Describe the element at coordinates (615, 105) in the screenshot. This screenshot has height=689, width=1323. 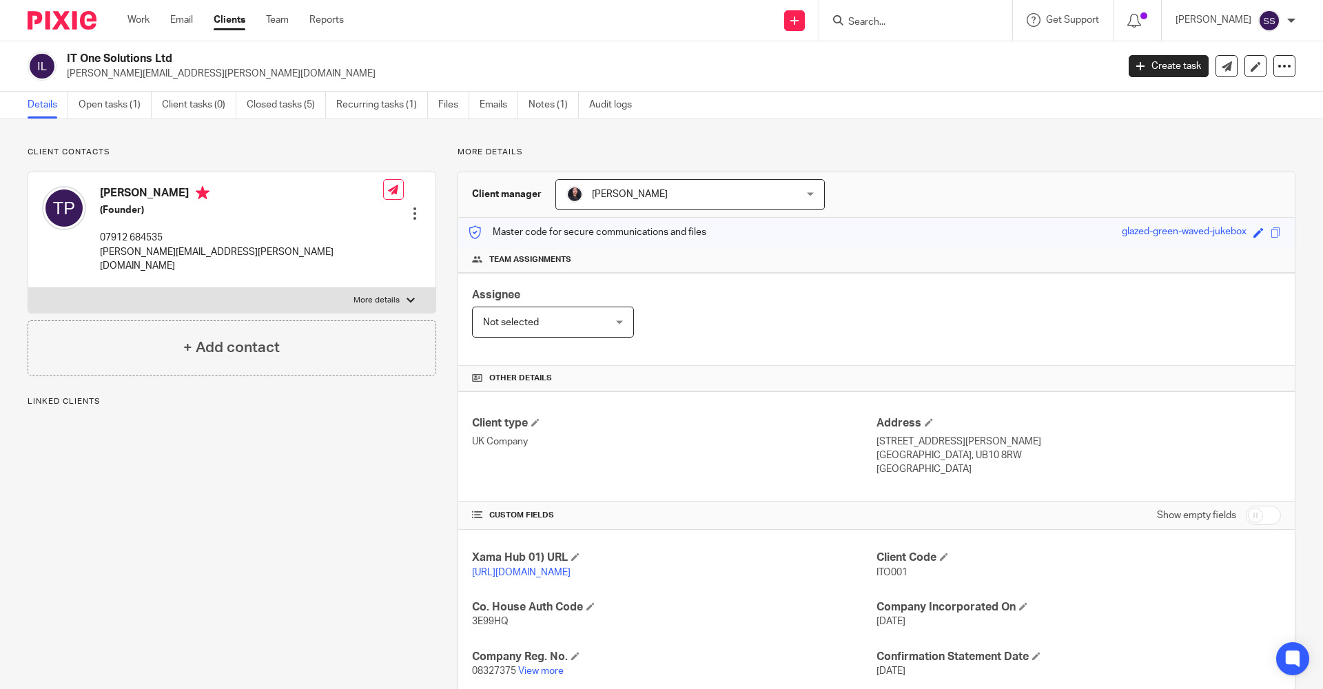
I see `a: Audit logs` at that location.